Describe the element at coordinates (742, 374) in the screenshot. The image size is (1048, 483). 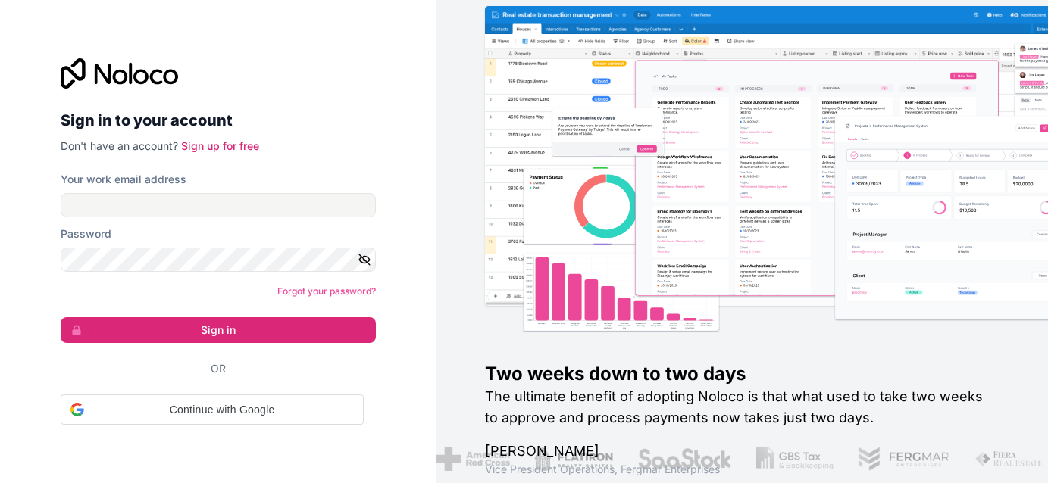
I see `h1: Two weeks down to two days` at that location.